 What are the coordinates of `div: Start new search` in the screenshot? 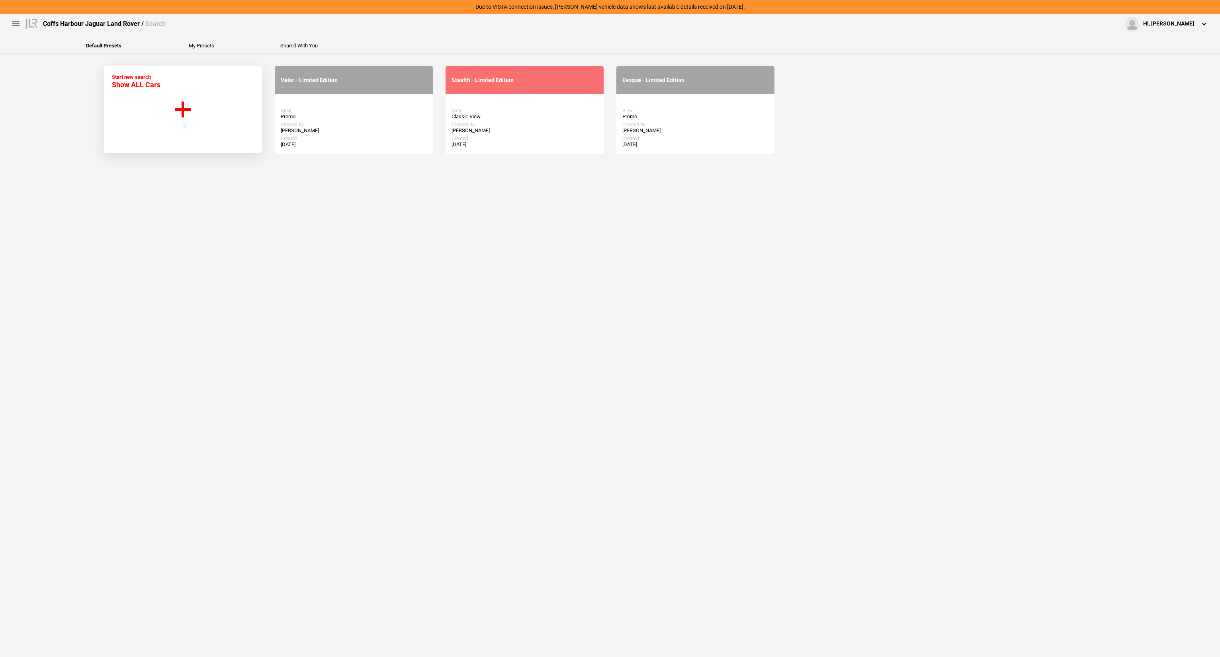 It's located at (136, 81).